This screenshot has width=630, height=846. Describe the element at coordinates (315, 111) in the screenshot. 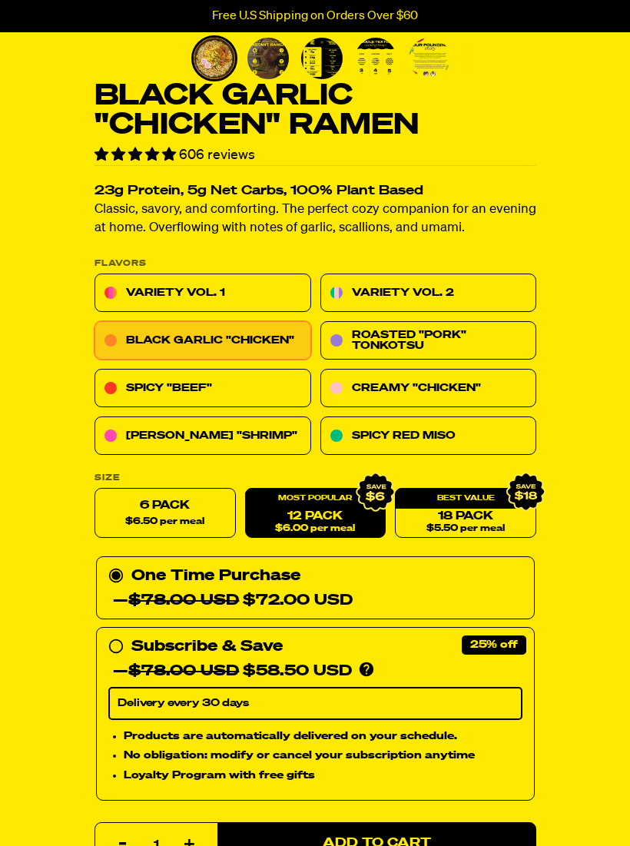

I see `h1: Black Garlic "Chicken" Ramen` at that location.